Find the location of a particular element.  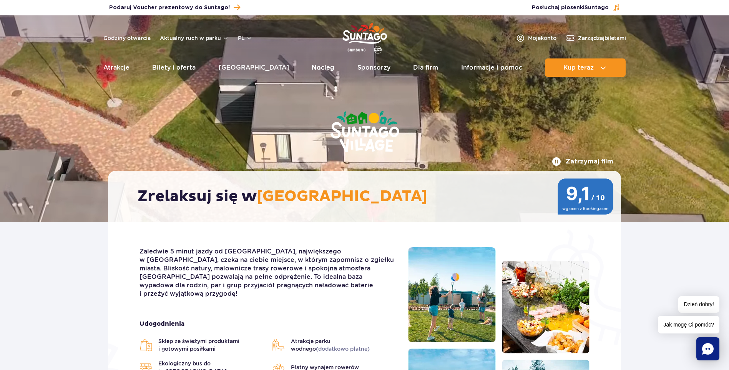

div: Chat is located at coordinates (708, 349).